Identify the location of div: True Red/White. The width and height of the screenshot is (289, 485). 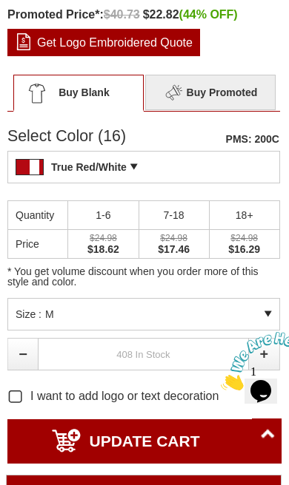
(89, 167).